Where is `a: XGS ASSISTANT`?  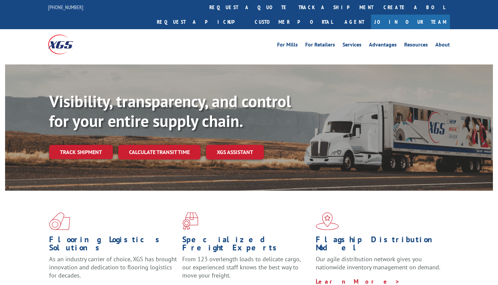
a: XGS ASSISTANT is located at coordinates (235, 152).